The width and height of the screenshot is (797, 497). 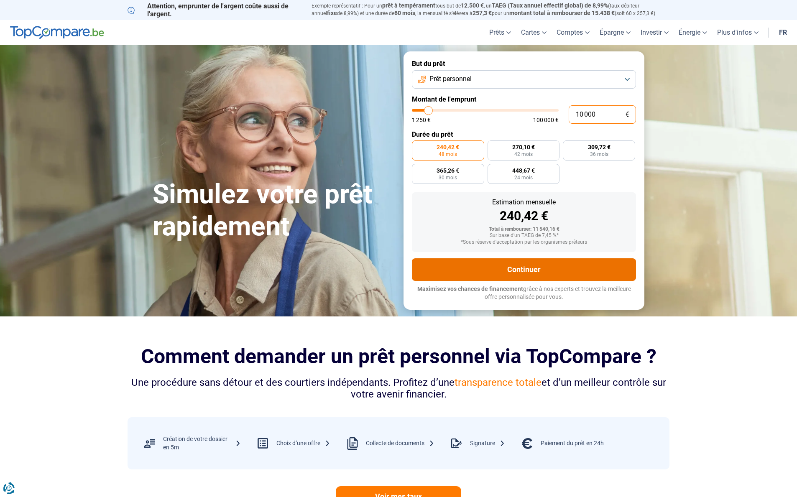 I want to click on a: Énergie, so click(x=693, y=32).